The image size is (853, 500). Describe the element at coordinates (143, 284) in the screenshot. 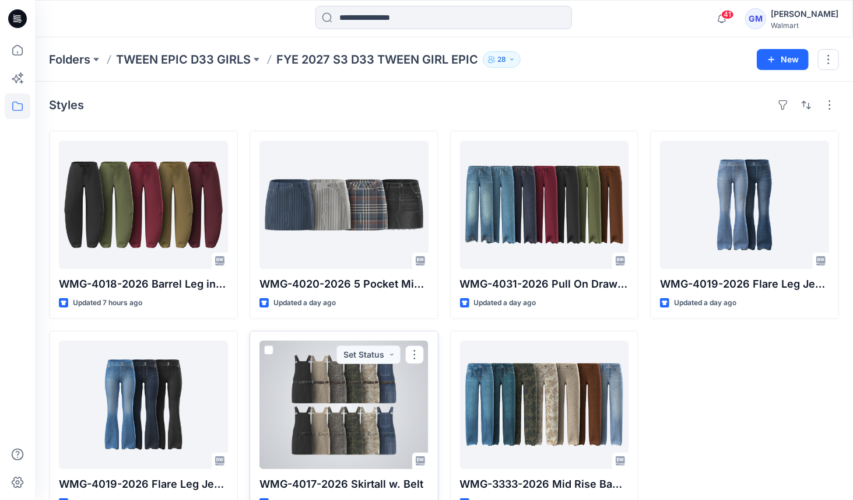

I see `p: WMG-4018-2026 Barrel Leg in Twill_Opt 2` at that location.